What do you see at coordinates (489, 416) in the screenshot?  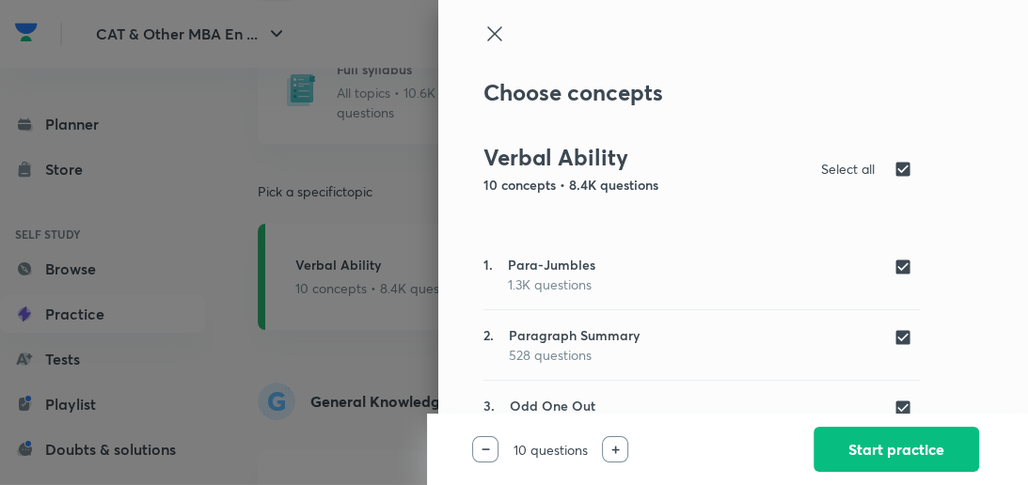 I see `h5: 3.` at bounding box center [489, 416].